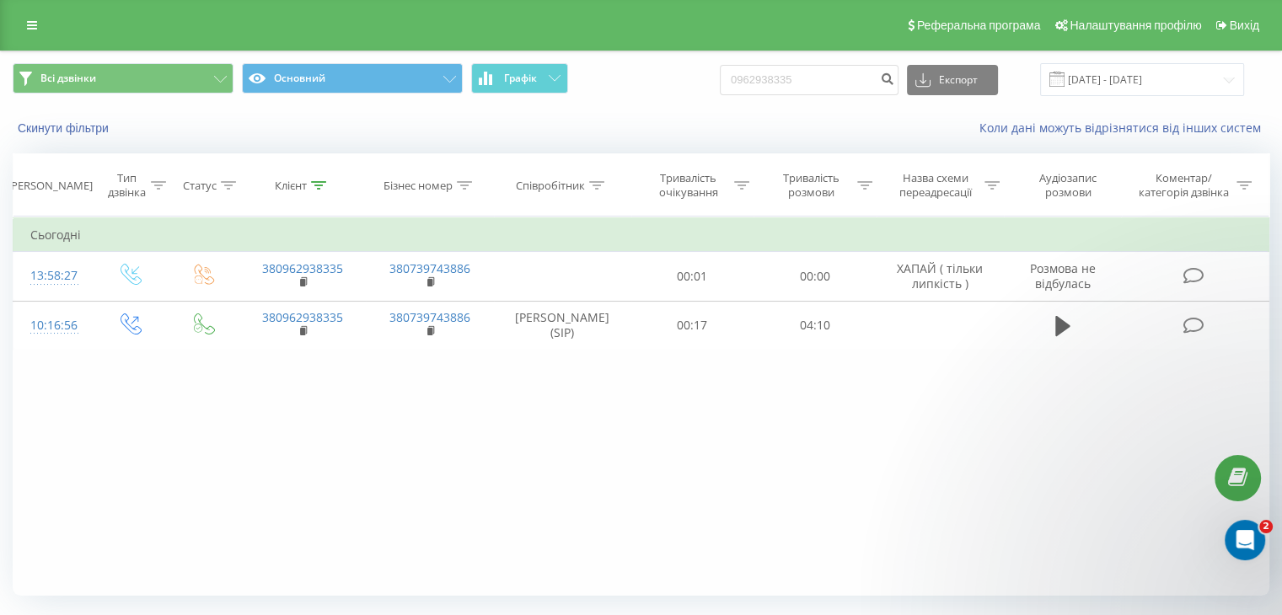 The height and width of the screenshot is (615, 1282). What do you see at coordinates (520, 78) in the screenshot?
I see `span: Графік` at bounding box center [520, 78].